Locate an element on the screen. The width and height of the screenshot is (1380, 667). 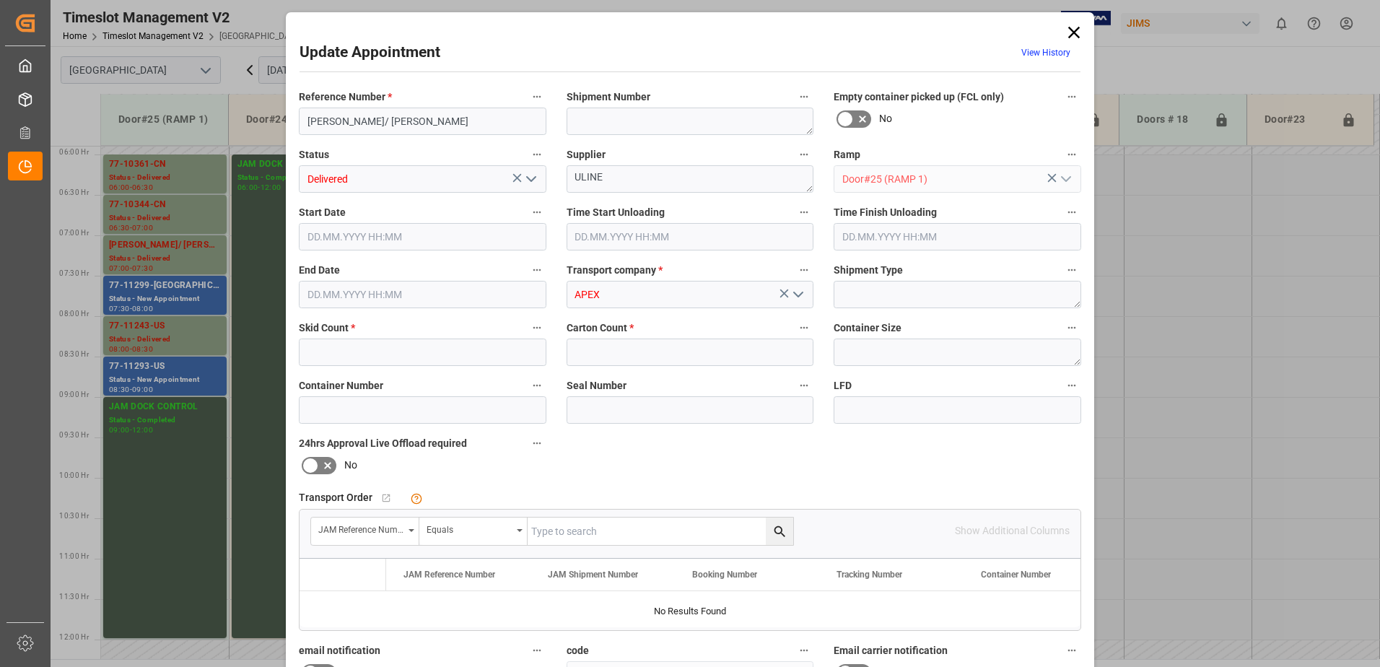
span: Time Start Unloading is located at coordinates (616, 212).